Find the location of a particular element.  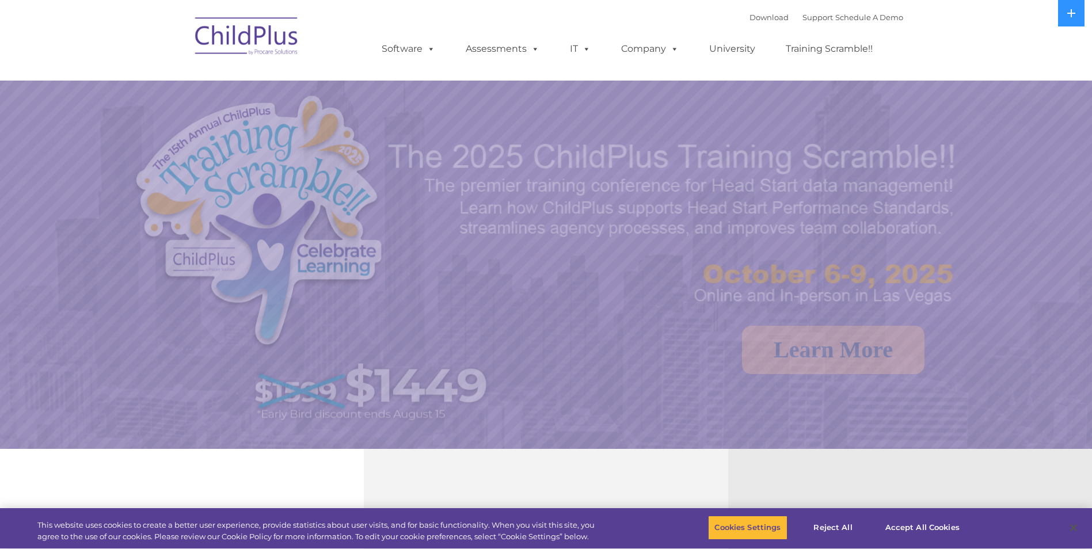

button: Reject All is located at coordinates (833, 528).